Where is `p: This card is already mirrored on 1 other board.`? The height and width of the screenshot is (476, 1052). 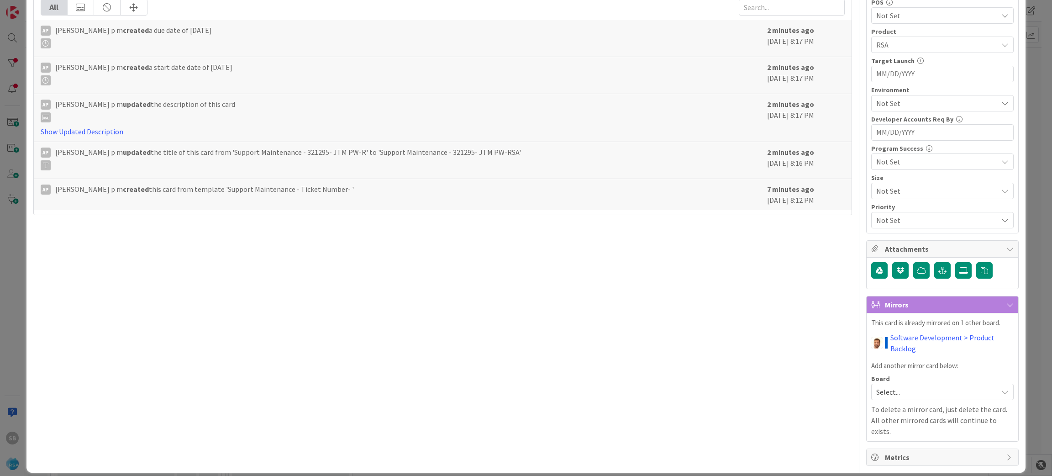 p: This card is already mirrored on 1 other board. is located at coordinates (943, 323).